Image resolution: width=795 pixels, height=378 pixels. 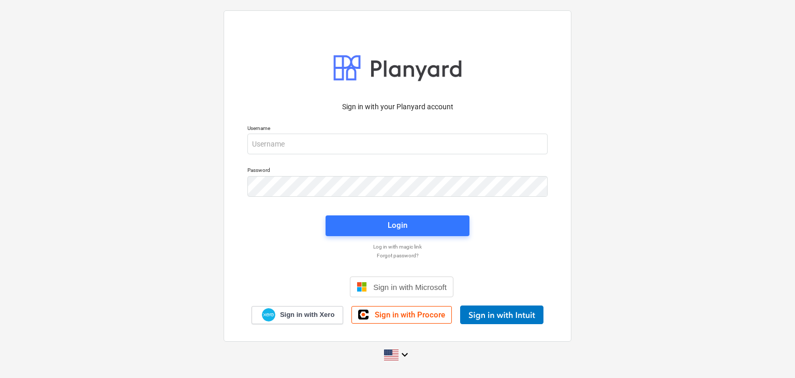 I want to click on i: keyboard_arrow_down, so click(x=405, y=355).